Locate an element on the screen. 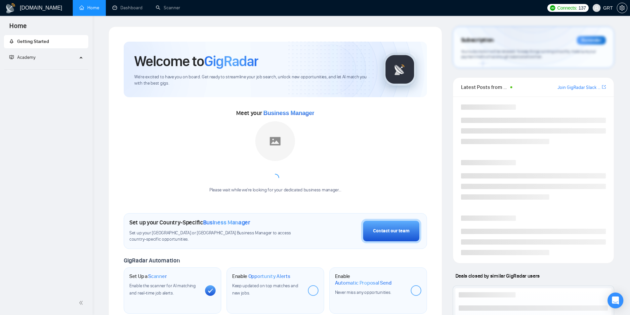 The height and width of the screenshot is (315, 630). span: Your subscription will be renewed. To keep things running smoothly, make sure your payment method... is located at coordinates (529, 54).